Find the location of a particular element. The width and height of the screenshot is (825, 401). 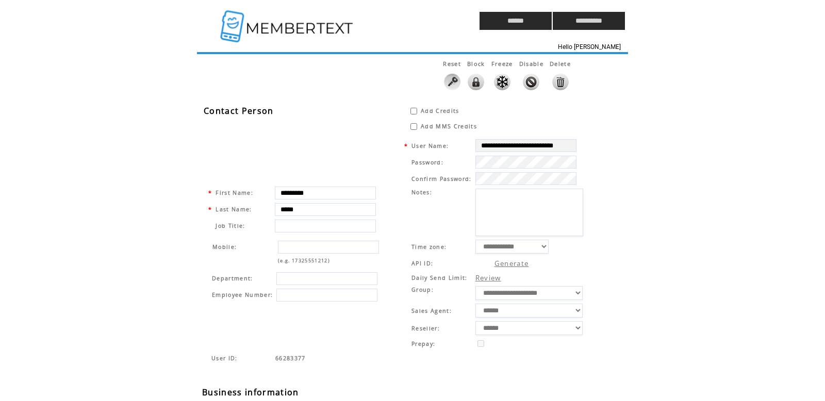

span: Business information is located at coordinates (251, 392).